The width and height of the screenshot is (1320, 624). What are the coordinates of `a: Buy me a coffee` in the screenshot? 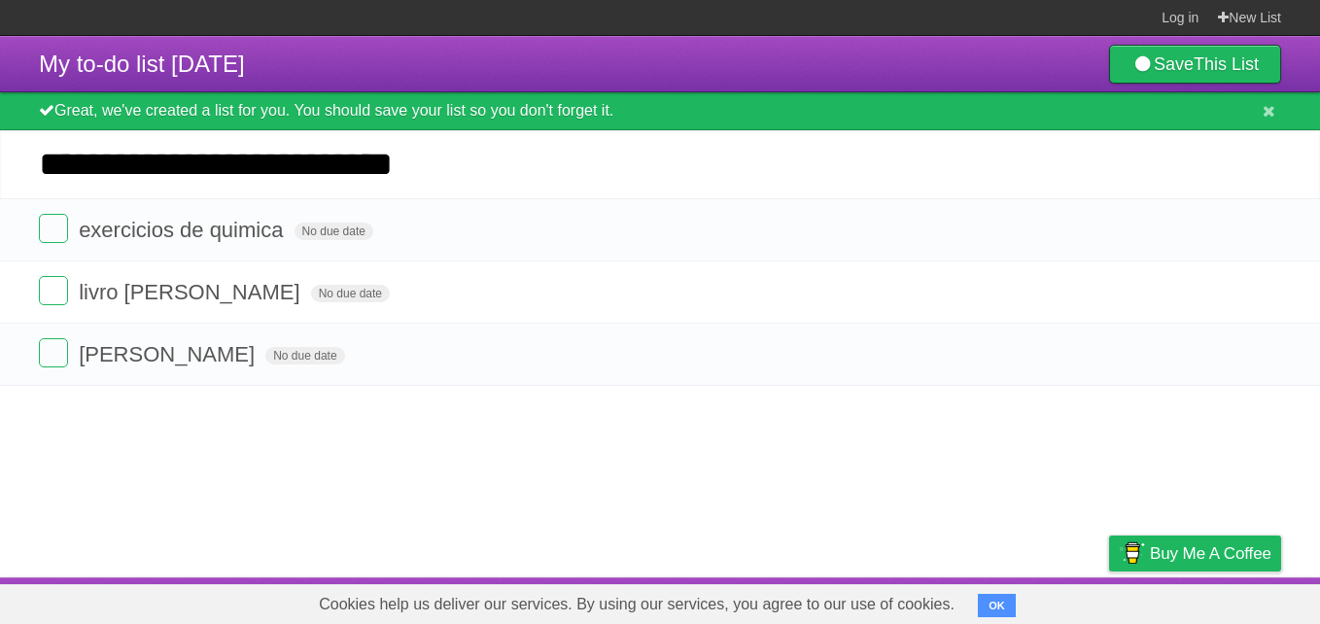 It's located at (1195, 553).